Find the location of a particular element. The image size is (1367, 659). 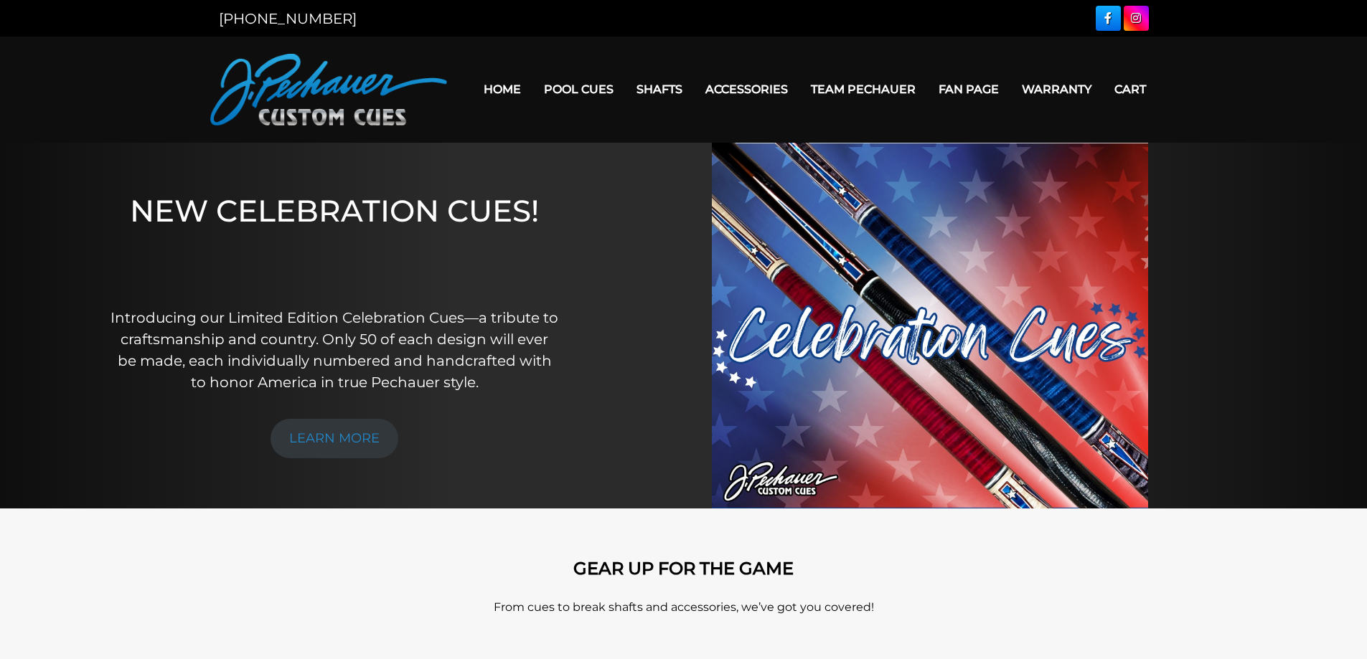

a: Fan Page is located at coordinates (969, 89).